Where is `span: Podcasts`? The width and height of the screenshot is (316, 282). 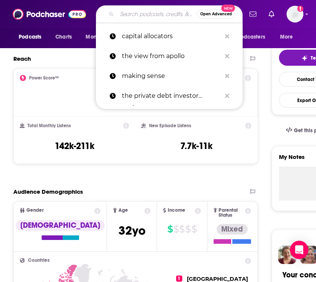 span: Podcasts is located at coordinates (30, 37).